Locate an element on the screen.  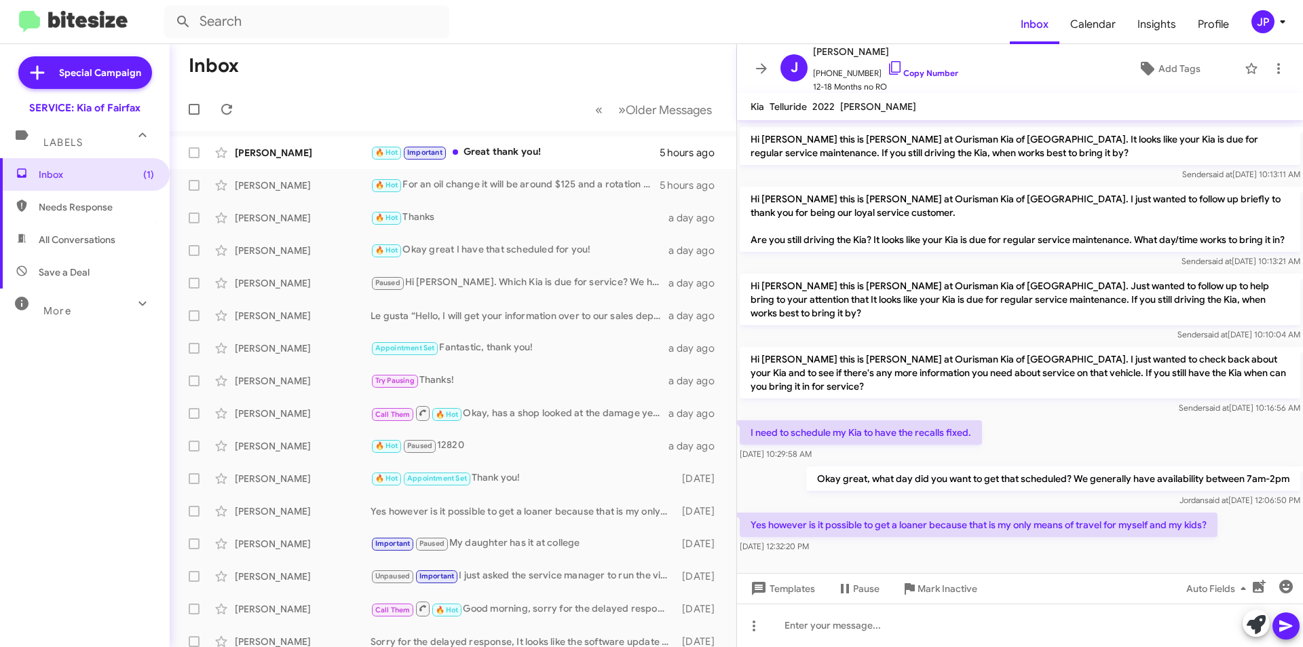
a: Special Campaign is located at coordinates (85, 73).